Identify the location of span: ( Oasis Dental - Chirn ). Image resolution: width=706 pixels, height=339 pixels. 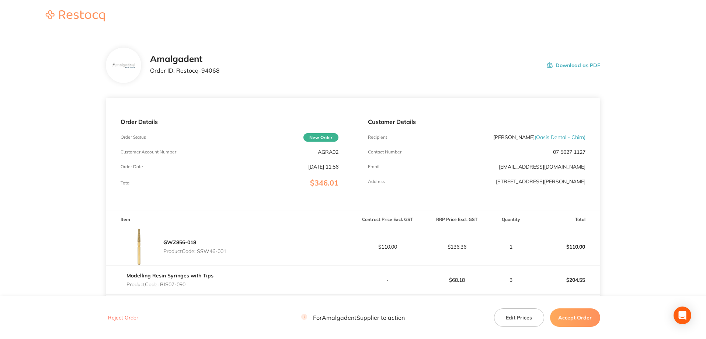
(560, 137).